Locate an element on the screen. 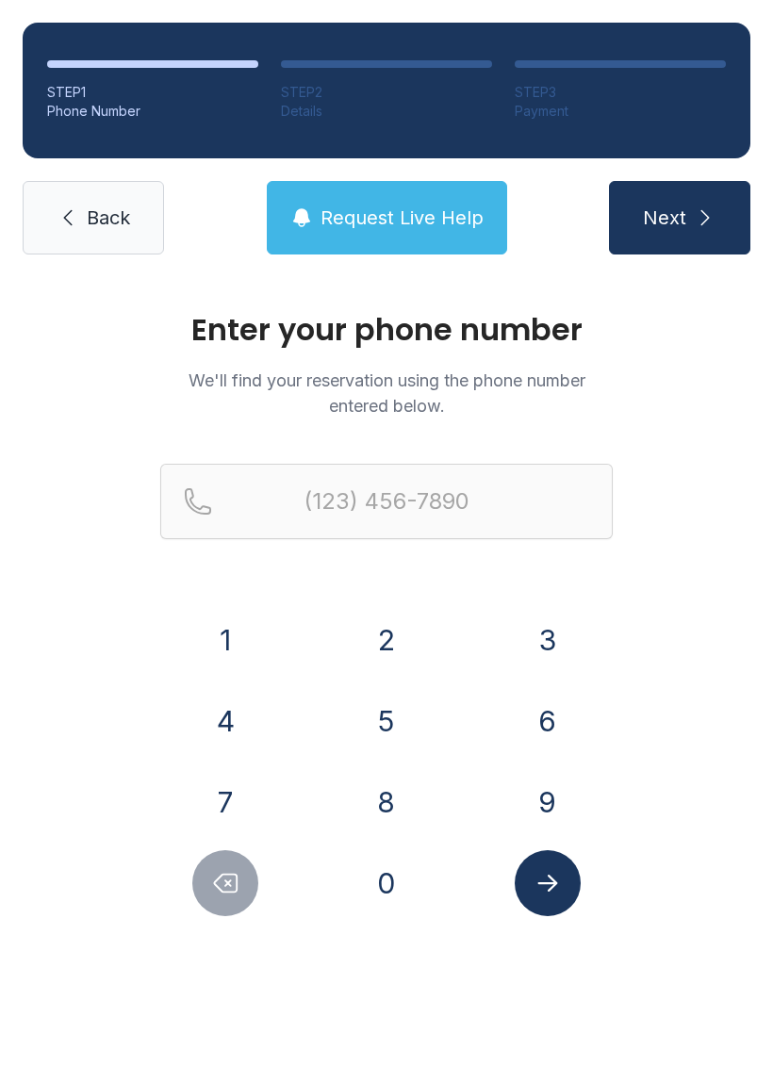 This screenshot has width=773, height=1066. input: Reservation phone number is located at coordinates (386, 501).